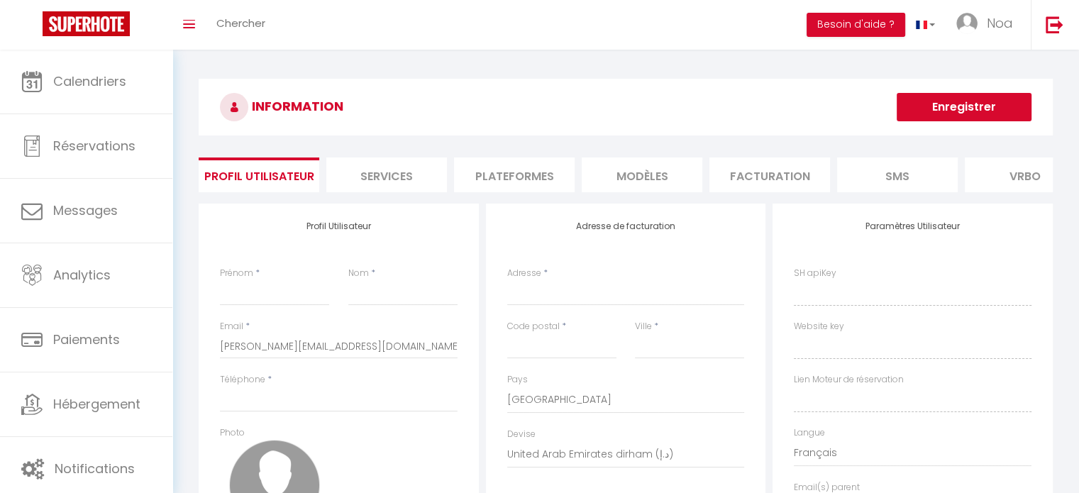 Image resolution: width=1079 pixels, height=493 pixels. Describe the element at coordinates (819, 326) in the screenshot. I see `label: Website key` at that location.